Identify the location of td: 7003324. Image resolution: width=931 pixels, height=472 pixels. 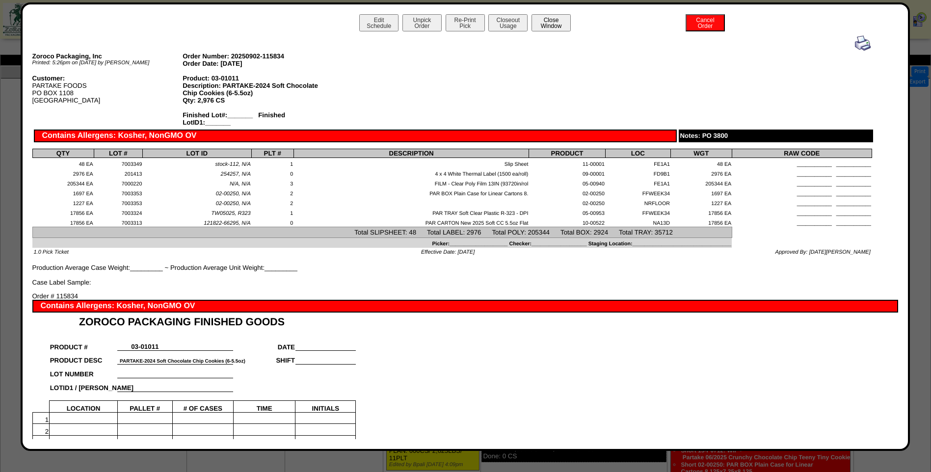
(118, 212).